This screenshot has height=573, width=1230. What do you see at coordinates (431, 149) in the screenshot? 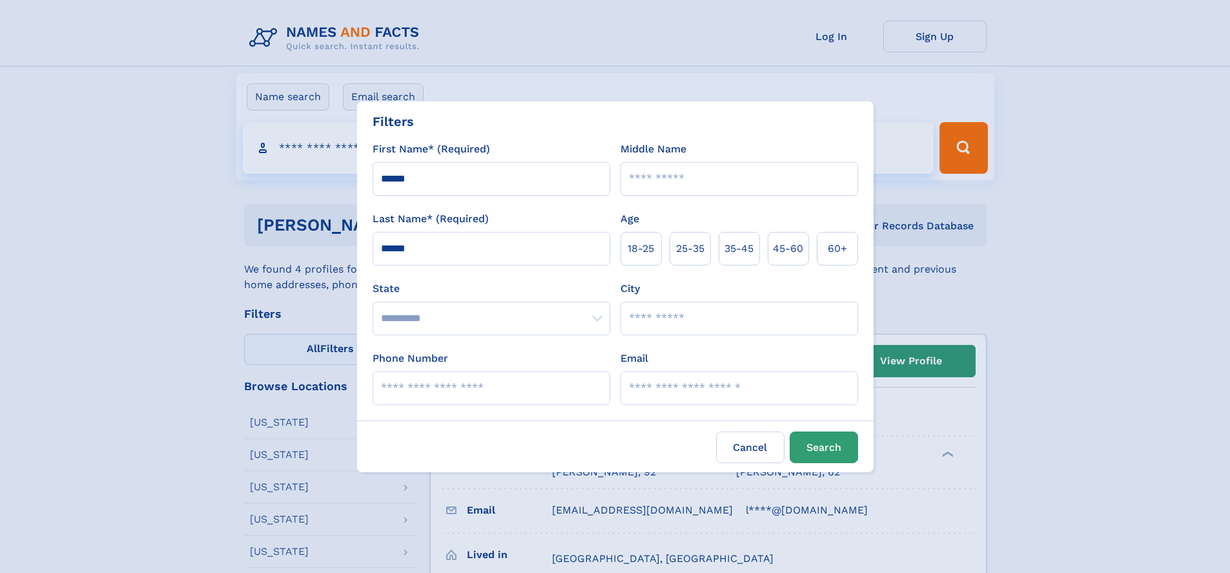
I see `label: First Name* (Required)` at bounding box center [431, 149].